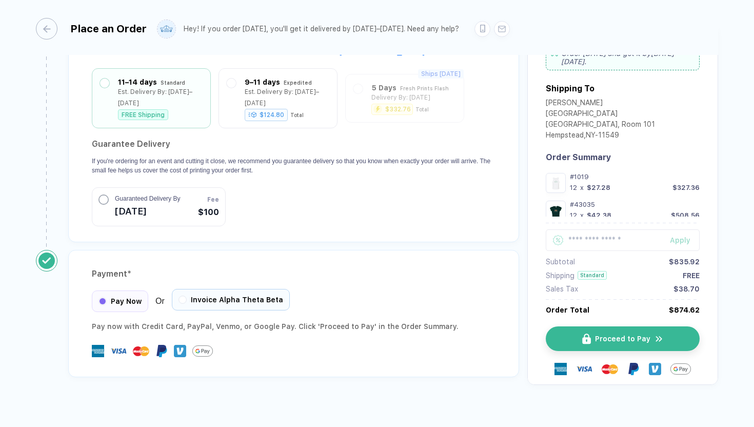 This screenshot has height=427, width=754. Describe the element at coordinates (293, 274) in the screenshot. I see `div: Payment` at that location.